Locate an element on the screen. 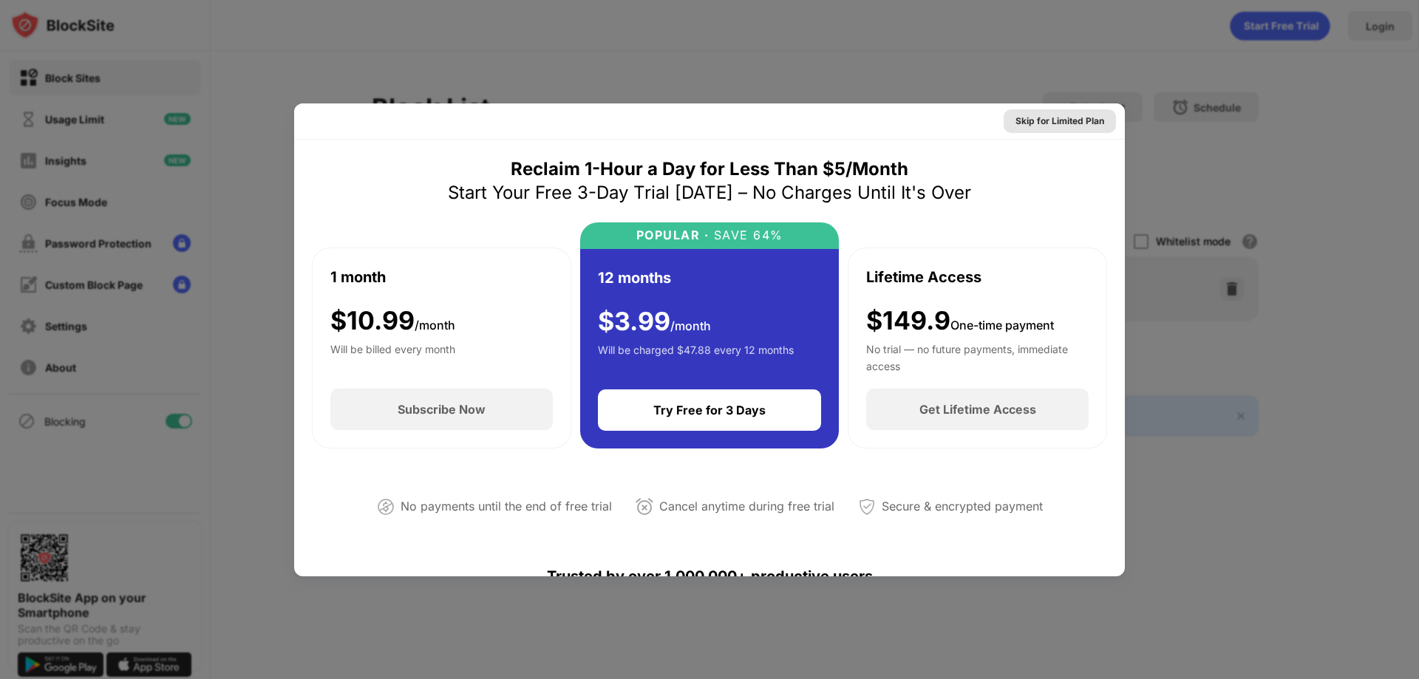  div: Reclaim 1-Hour a Day for Less Than $5/Month is located at coordinates (709, 169).